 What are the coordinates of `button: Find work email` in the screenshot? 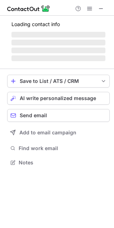 It's located at (58, 148).